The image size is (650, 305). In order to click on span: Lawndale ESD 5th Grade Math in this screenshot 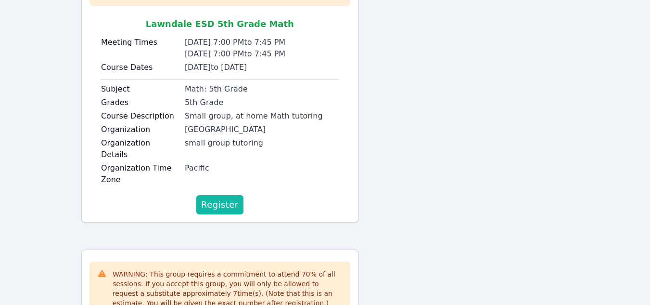, I will do `click(220, 24)`.